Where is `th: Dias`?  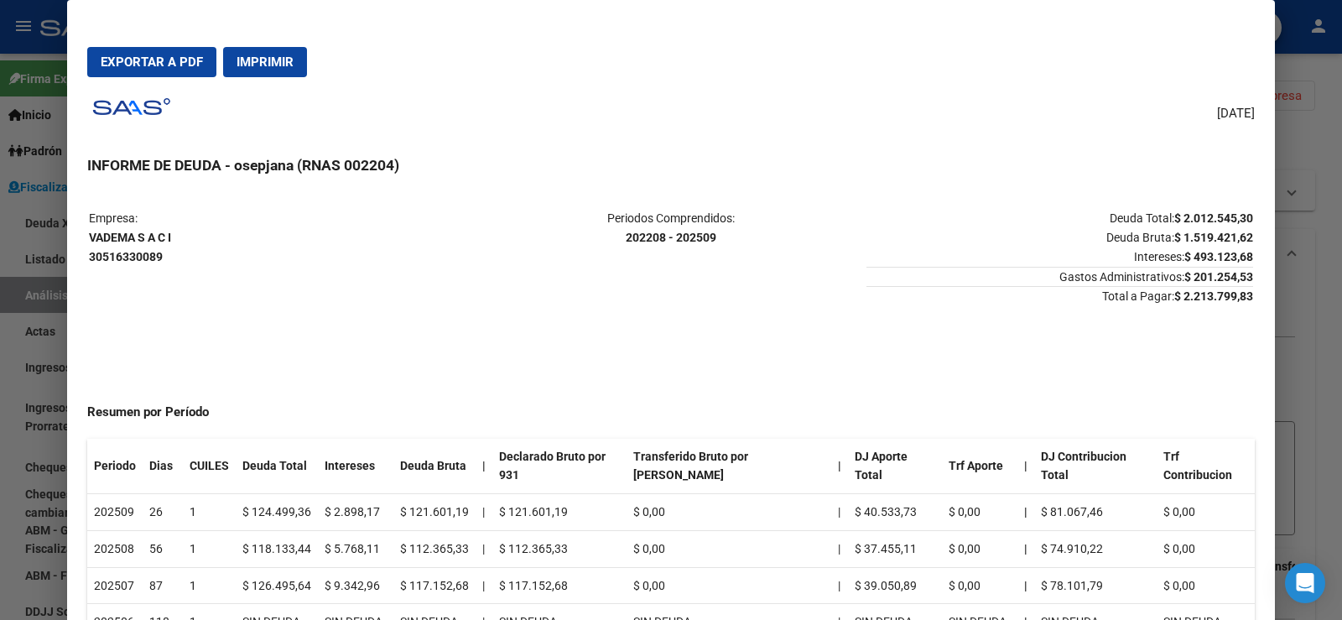
th: Dias is located at coordinates (163, 466).